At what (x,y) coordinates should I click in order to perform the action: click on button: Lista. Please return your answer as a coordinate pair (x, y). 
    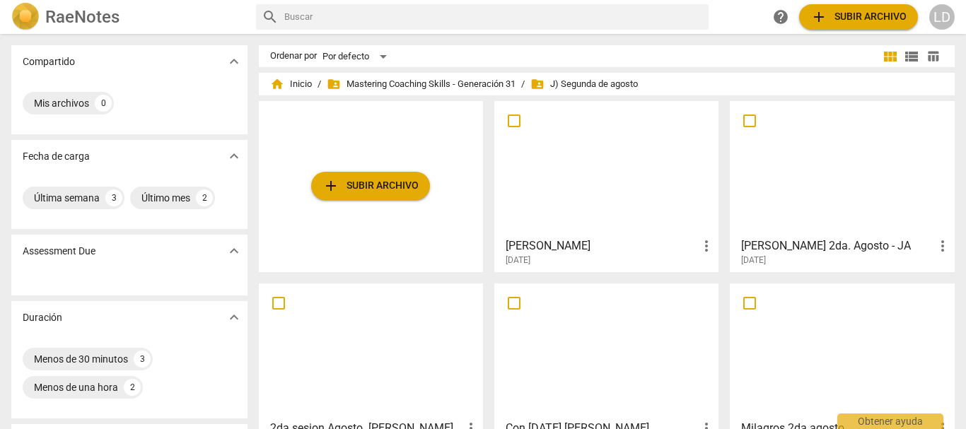
    Looking at the image, I should click on (911, 57).